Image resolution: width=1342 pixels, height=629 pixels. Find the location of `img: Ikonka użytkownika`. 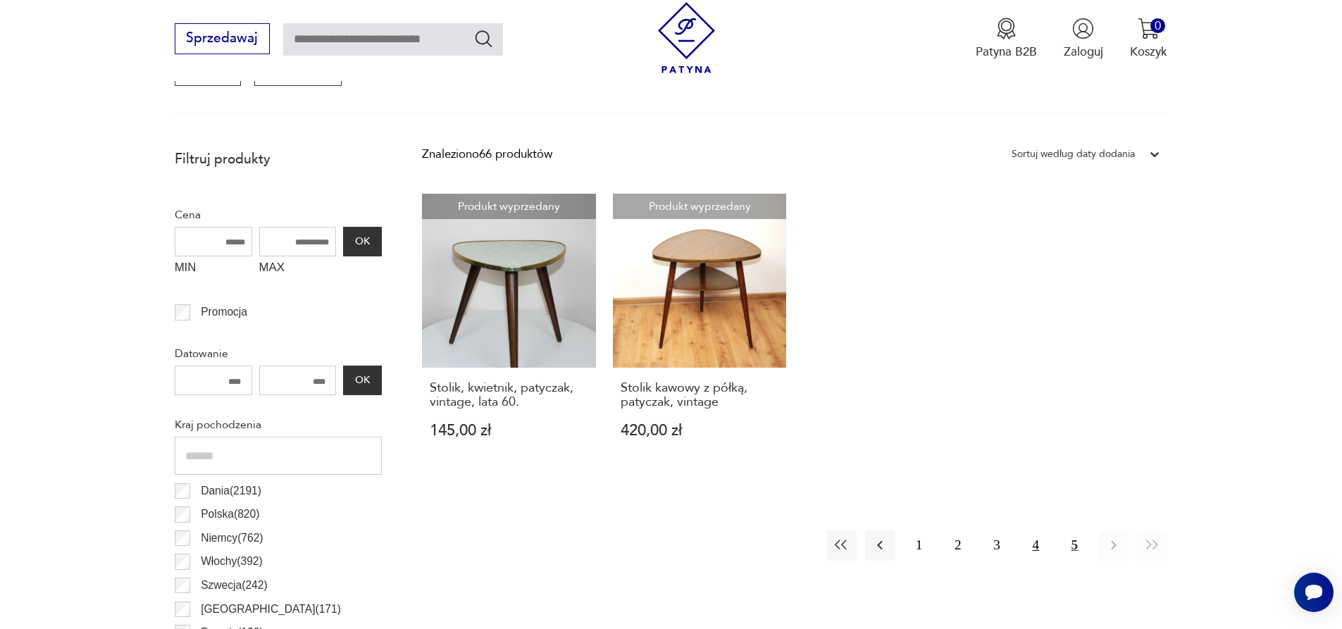

img: Ikonka użytkownika is located at coordinates (1083, 28).